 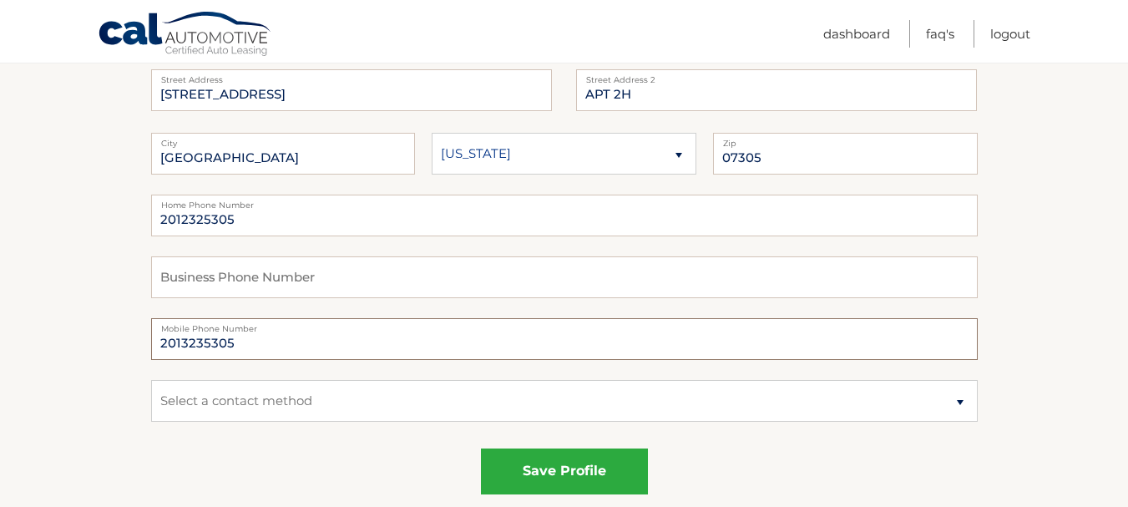 I want to click on button: save profile, so click(x=564, y=471).